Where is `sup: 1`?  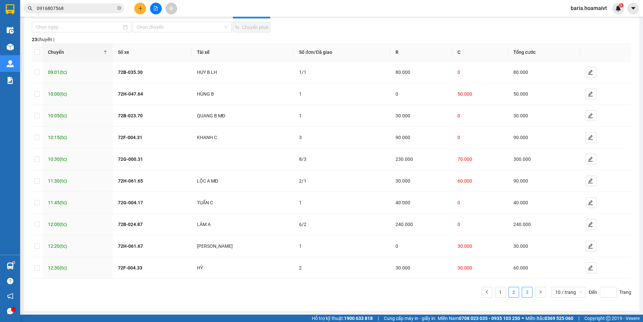
sup: 1 is located at coordinates (14, 263).